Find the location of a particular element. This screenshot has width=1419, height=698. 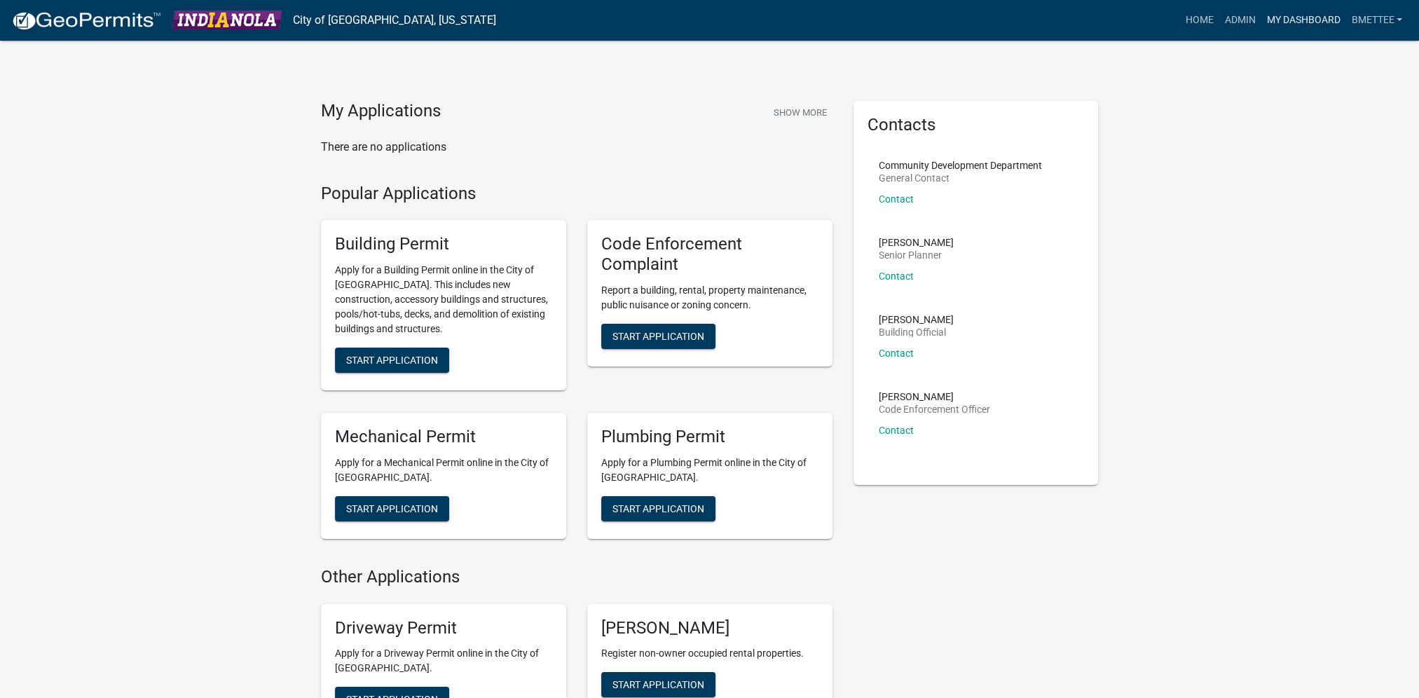

p: Senior Planner is located at coordinates (916, 255).